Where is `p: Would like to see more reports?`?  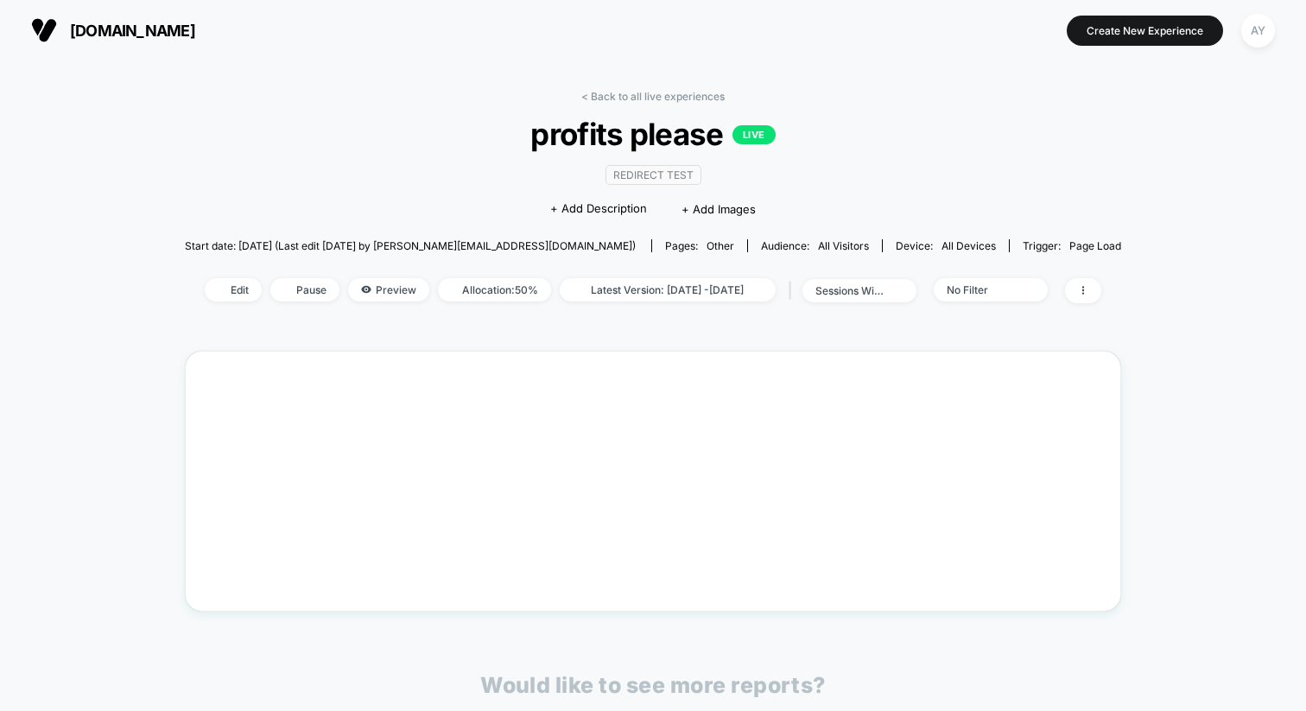 p: Would like to see more reports? is located at coordinates (653, 685).